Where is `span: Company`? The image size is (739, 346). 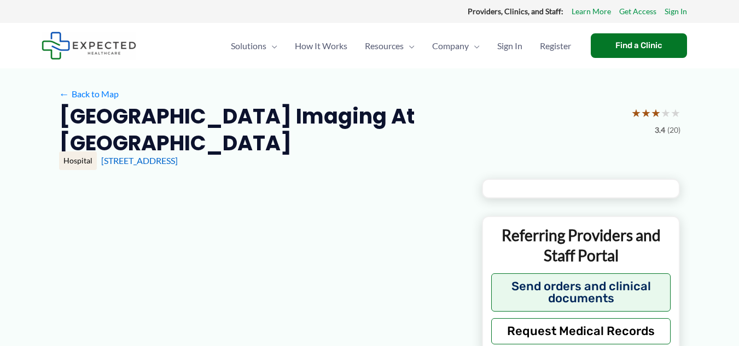
span: Company is located at coordinates (450, 46).